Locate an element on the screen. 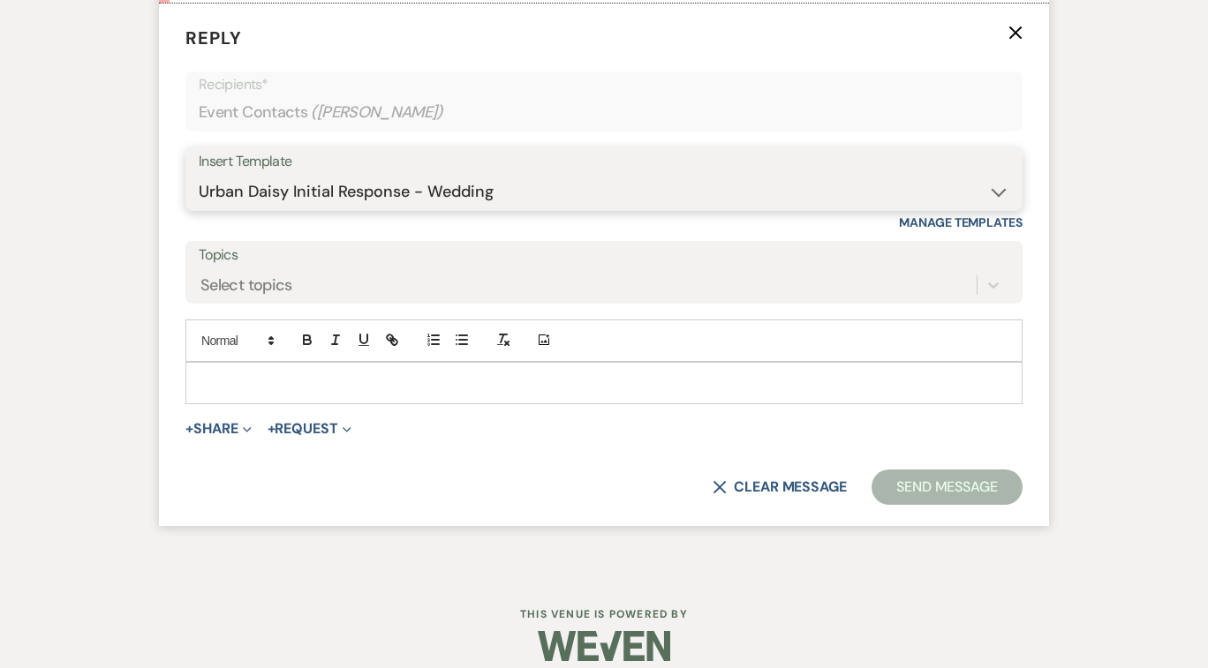  p: Recipients* is located at coordinates (604, 85).